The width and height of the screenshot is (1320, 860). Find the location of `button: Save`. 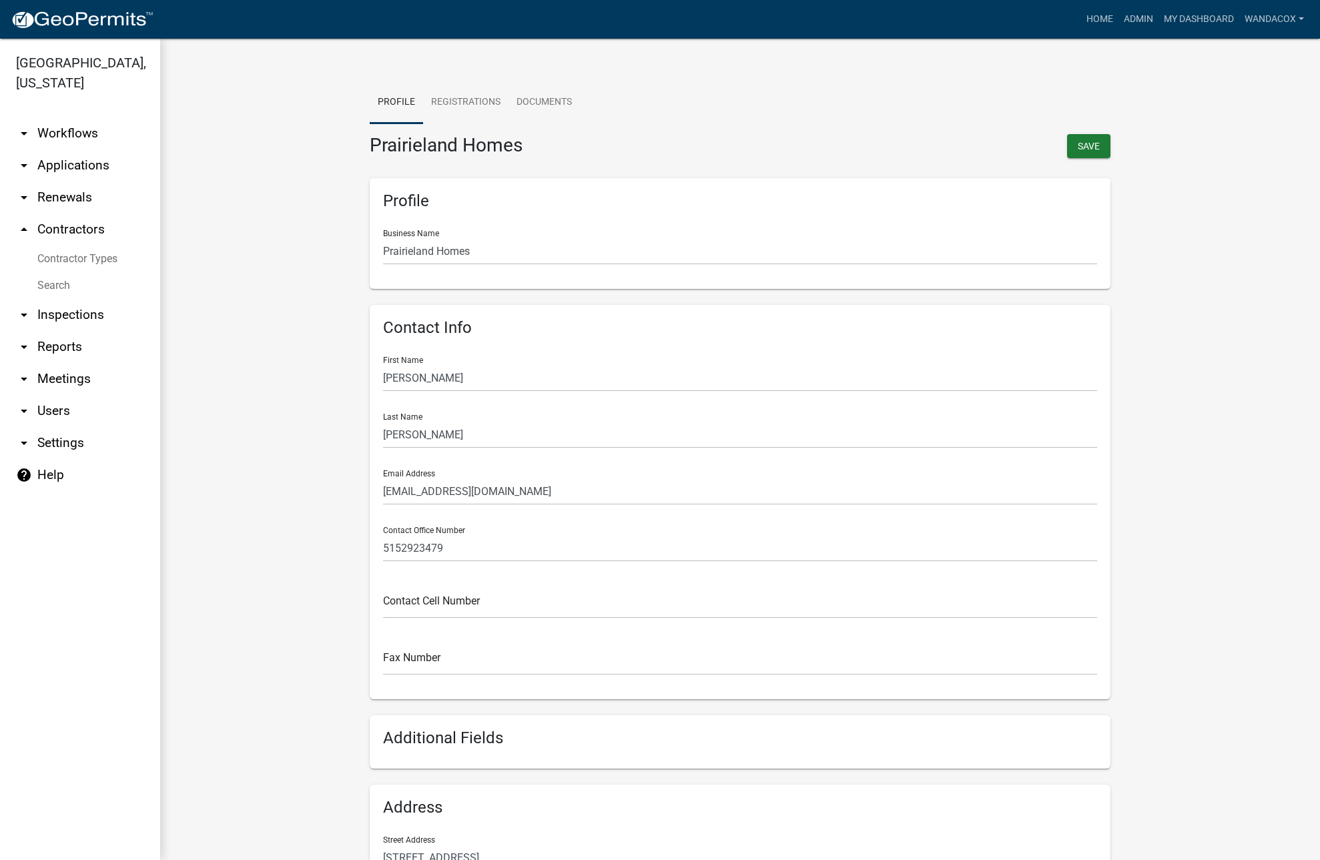

button: Save is located at coordinates (1088, 146).